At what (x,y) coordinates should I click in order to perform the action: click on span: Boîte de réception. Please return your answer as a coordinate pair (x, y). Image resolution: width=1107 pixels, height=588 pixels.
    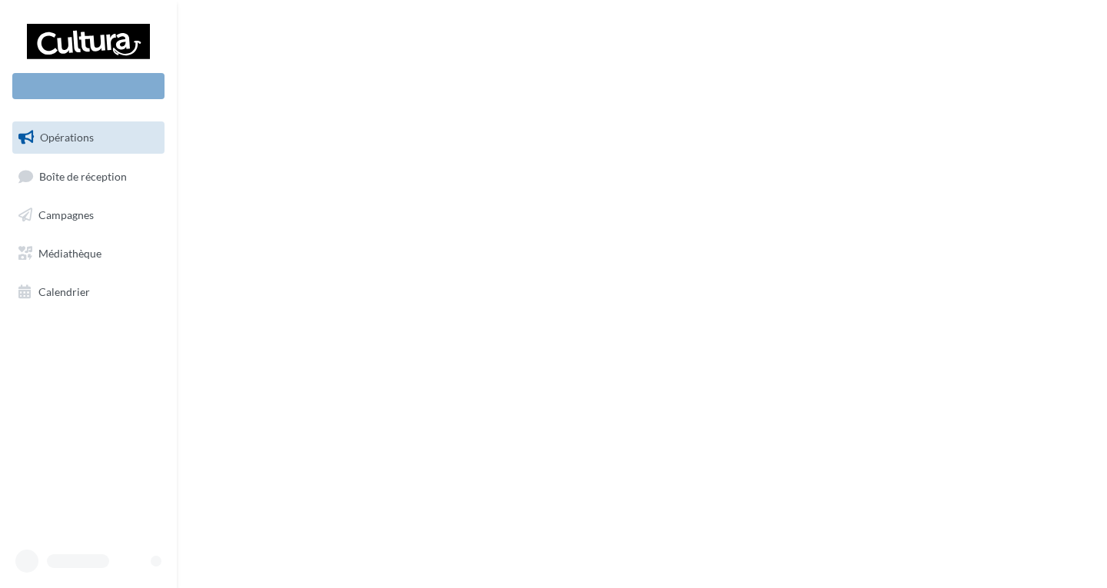
    Looking at the image, I should click on (83, 175).